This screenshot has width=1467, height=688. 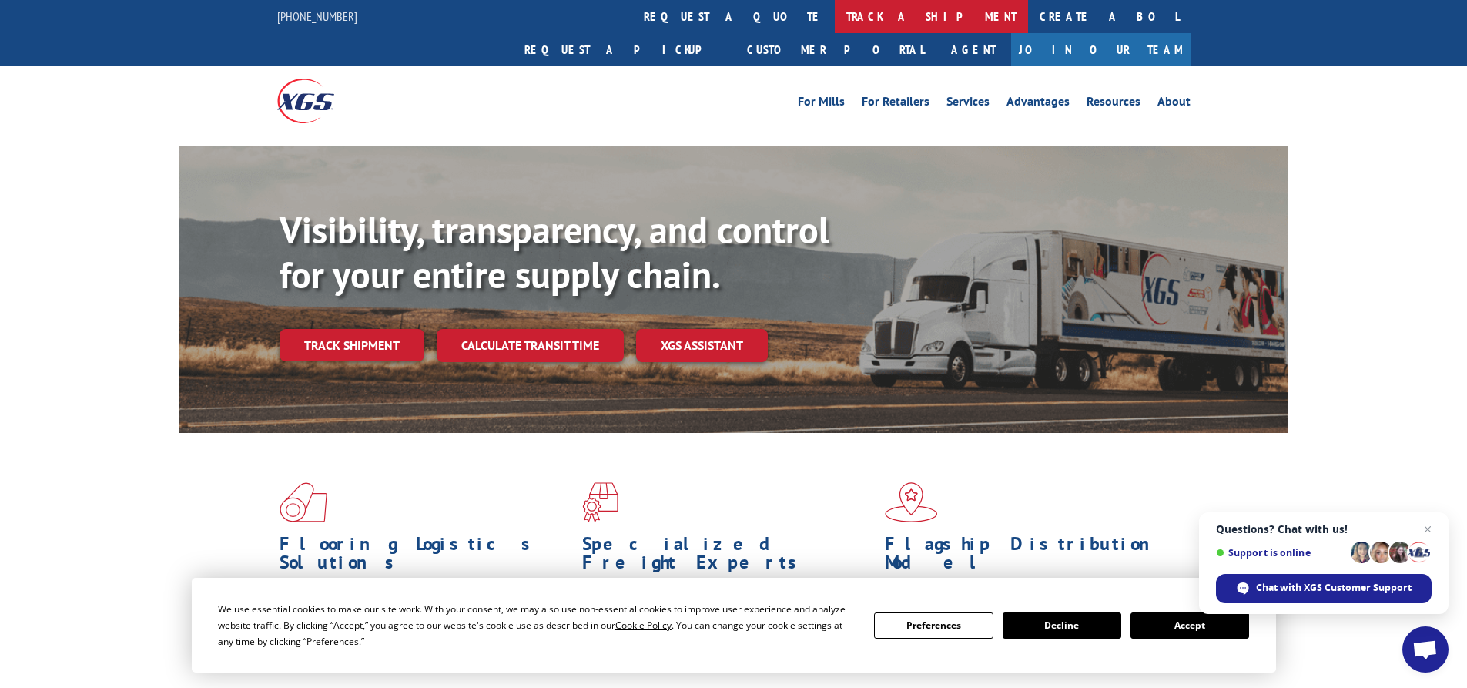 What do you see at coordinates (1426, 649) in the screenshot?
I see `div: Open chat` at bounding box center [1426, 649].